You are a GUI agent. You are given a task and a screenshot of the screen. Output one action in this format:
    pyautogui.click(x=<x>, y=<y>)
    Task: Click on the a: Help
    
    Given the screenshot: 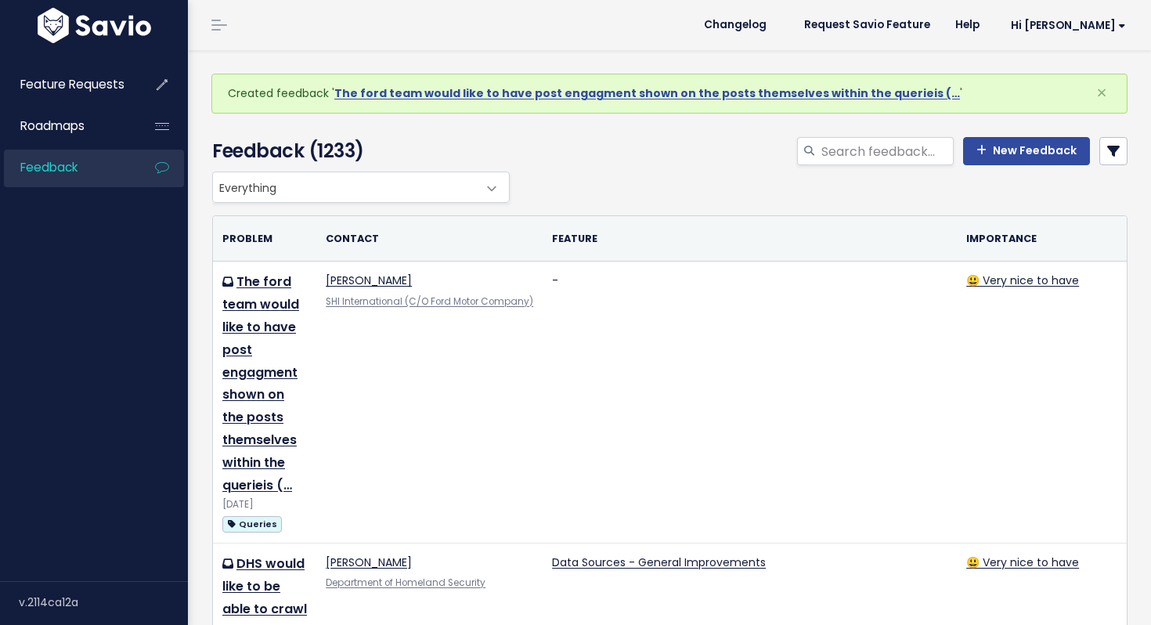 What is the action you would take?
    pyautogui.click(x=967, y=25)
    